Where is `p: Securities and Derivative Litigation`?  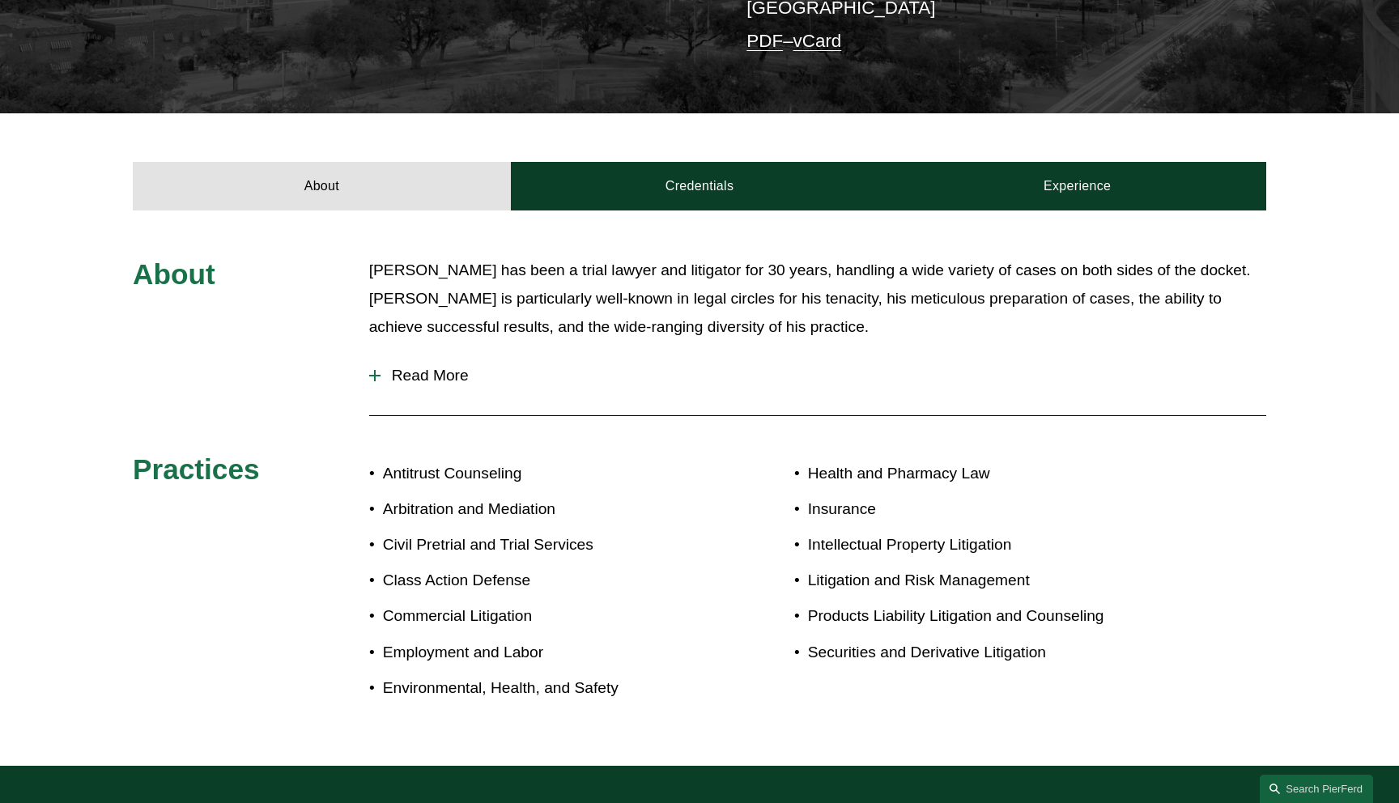 p: Securities and Derivative Litigation is located at coordinates (990, 653).